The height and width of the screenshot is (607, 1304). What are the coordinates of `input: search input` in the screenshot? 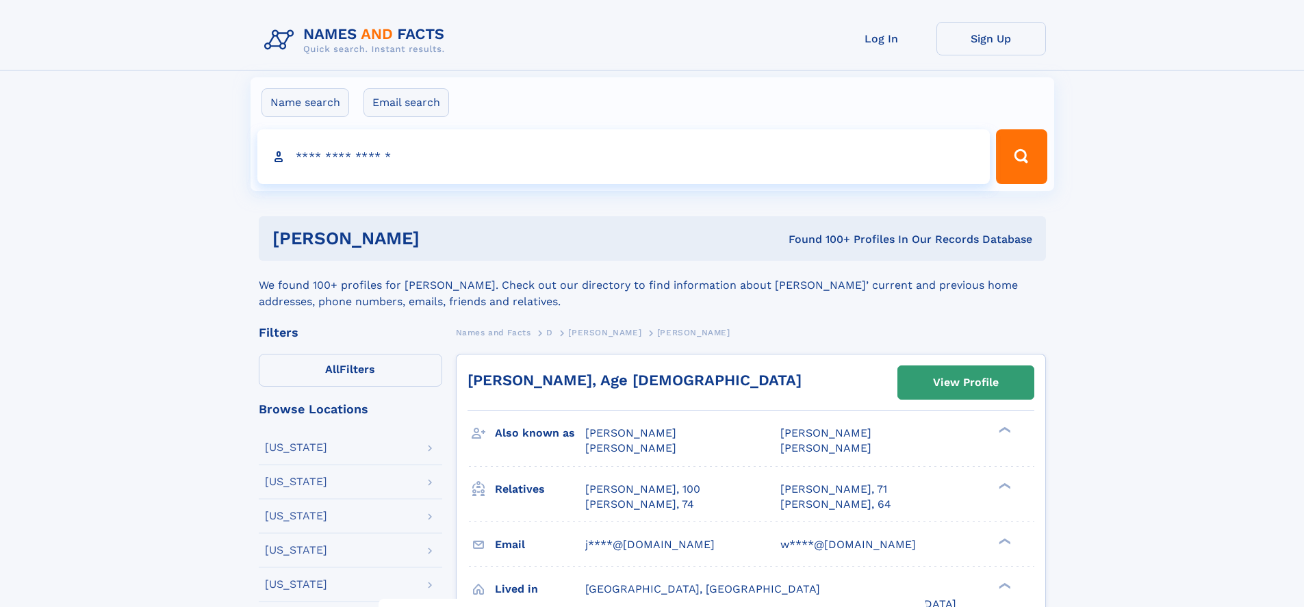 It's located at (624, 157).